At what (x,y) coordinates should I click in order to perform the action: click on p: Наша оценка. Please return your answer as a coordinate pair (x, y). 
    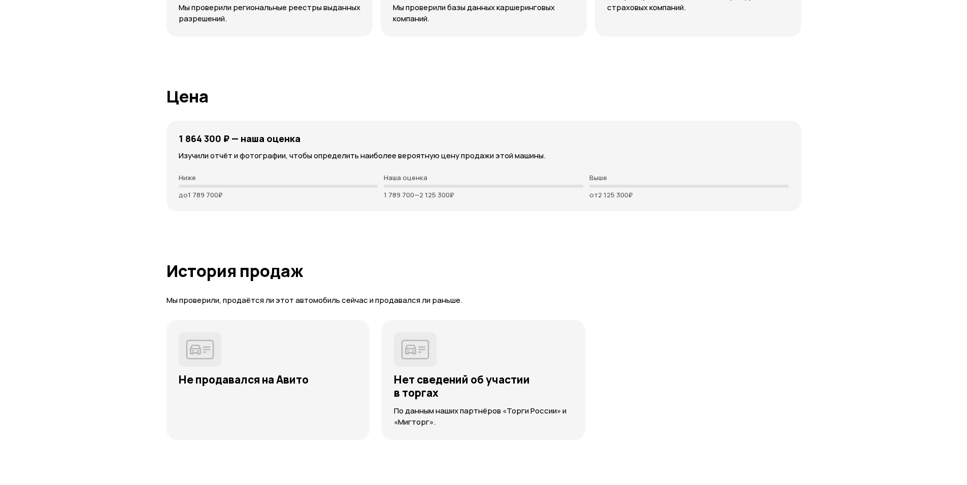
    Looking at the image, I should click on (483, 178).